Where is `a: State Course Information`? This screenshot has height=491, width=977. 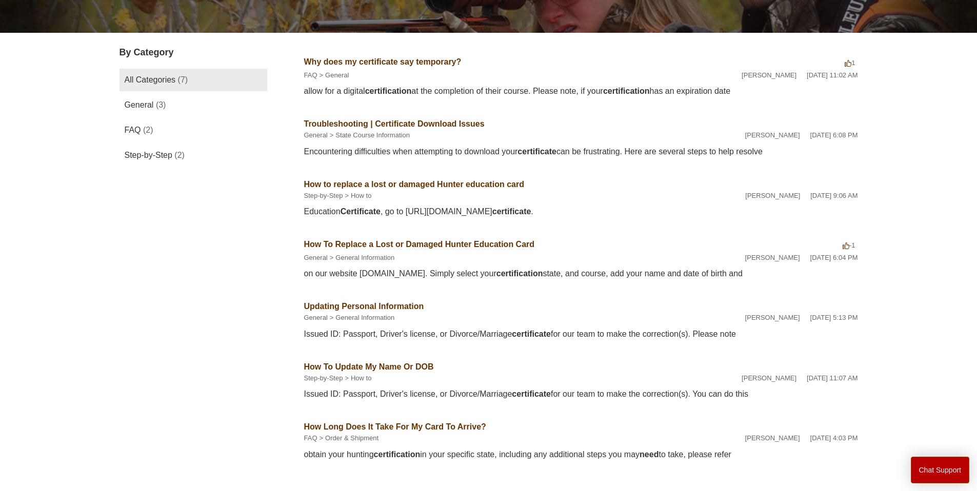
a: State Course Information is located at coordinates (372, 135).